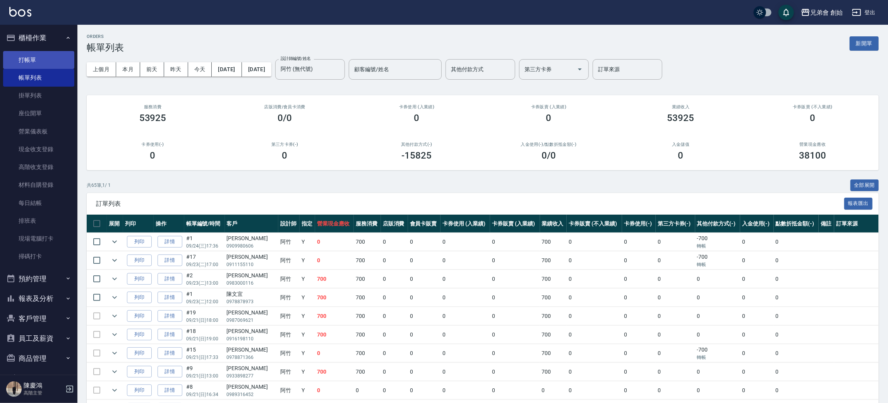 This screenshot has width=888, height=403. I want to click on th: 營業現金應收, so click(334, 224).